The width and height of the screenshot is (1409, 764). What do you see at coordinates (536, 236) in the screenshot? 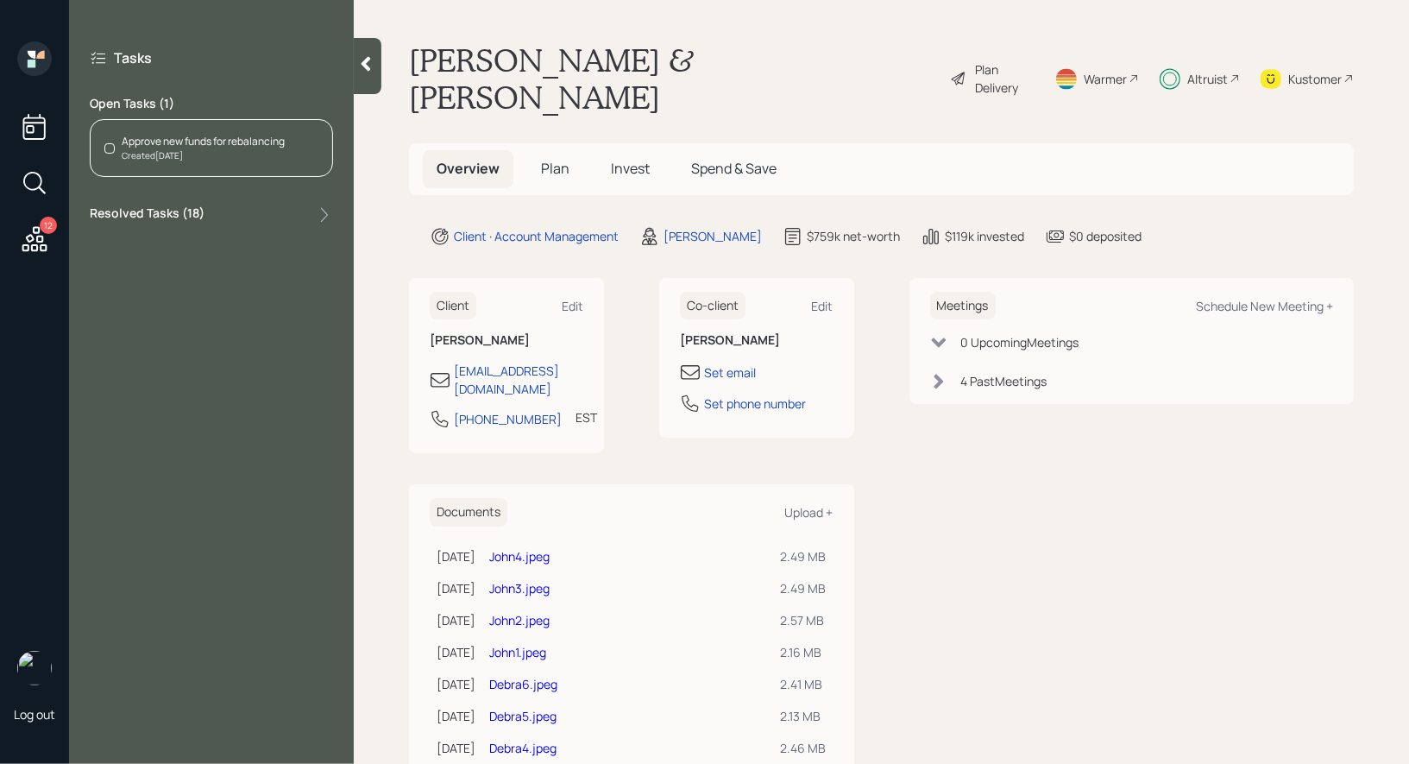
I see `div: Client · Account Management` at bounding box center [536, 236].